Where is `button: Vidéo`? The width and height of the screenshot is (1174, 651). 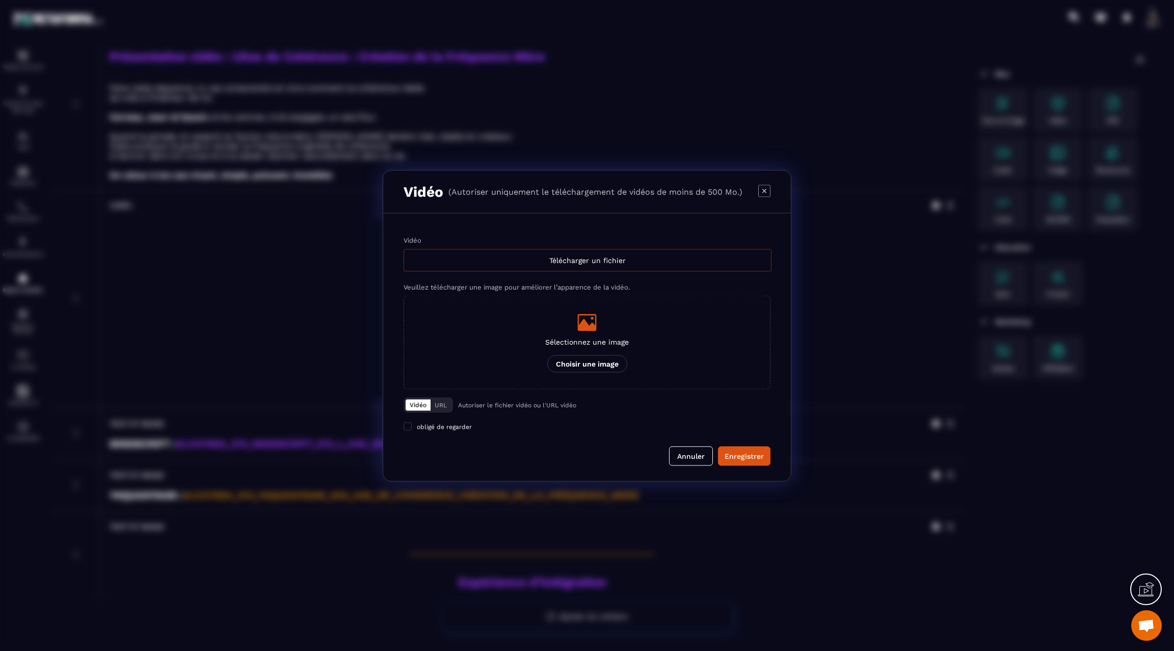 button: Vidéo is located at coordinates (418, 405).